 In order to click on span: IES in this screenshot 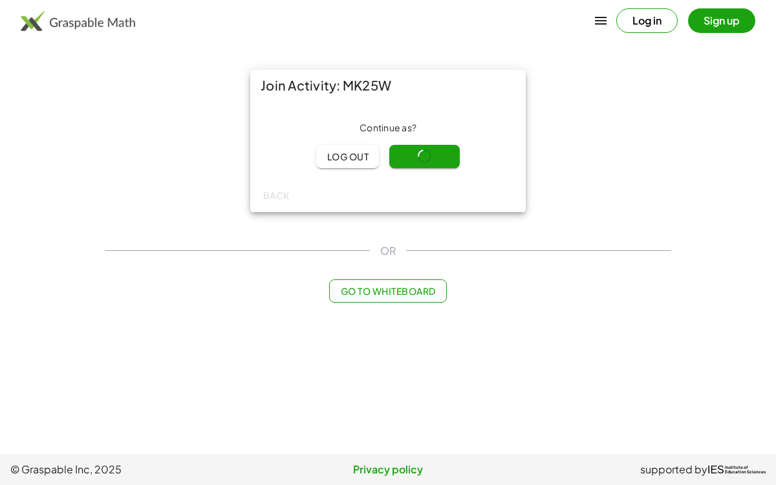, I will do `click(716, 470)`.